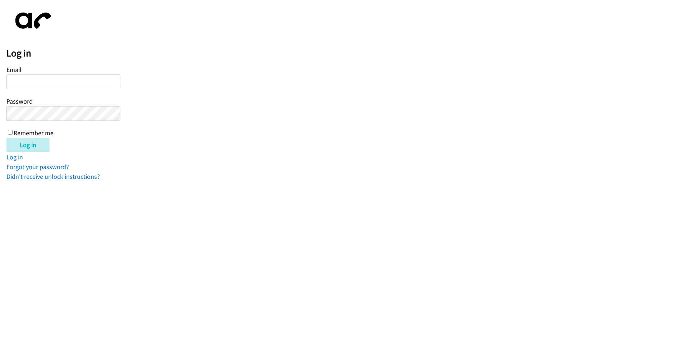 Image resolution: width=690 pixels, height=340 pixels. What do you see at coordinates (14, 69) in the screenshot?
I see `label: Email` at bounding box center [14, 69].